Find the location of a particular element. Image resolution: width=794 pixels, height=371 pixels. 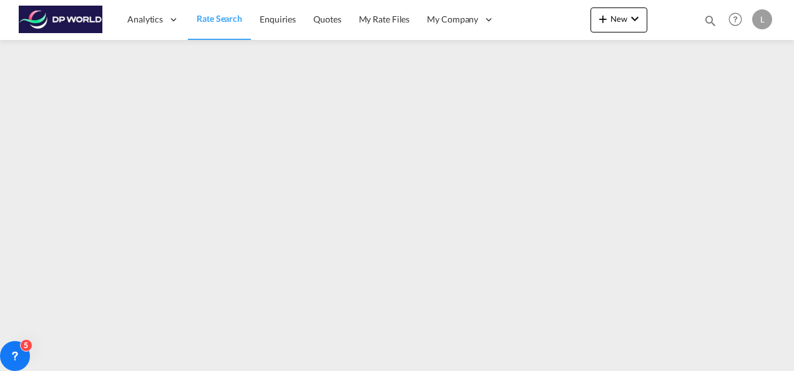

span: My Company is located at coordinates (453, 19).